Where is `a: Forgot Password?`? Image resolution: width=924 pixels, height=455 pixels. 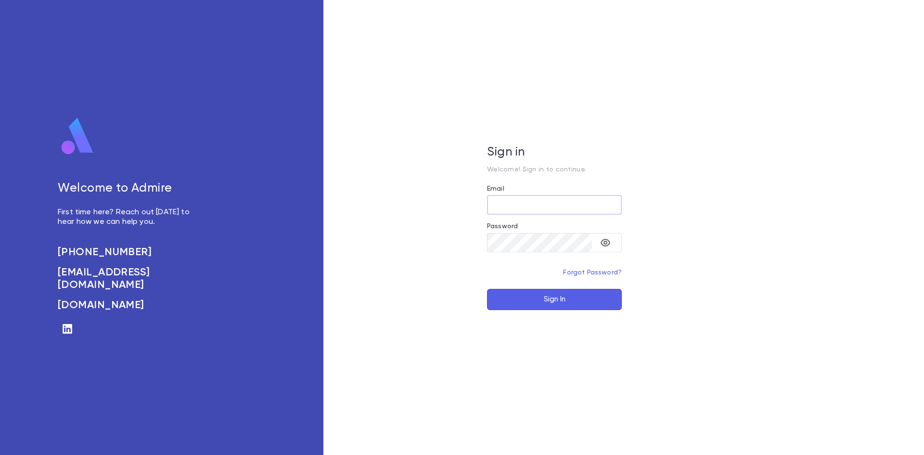 a: Forgot Password? is located at coordinates (592, 272).